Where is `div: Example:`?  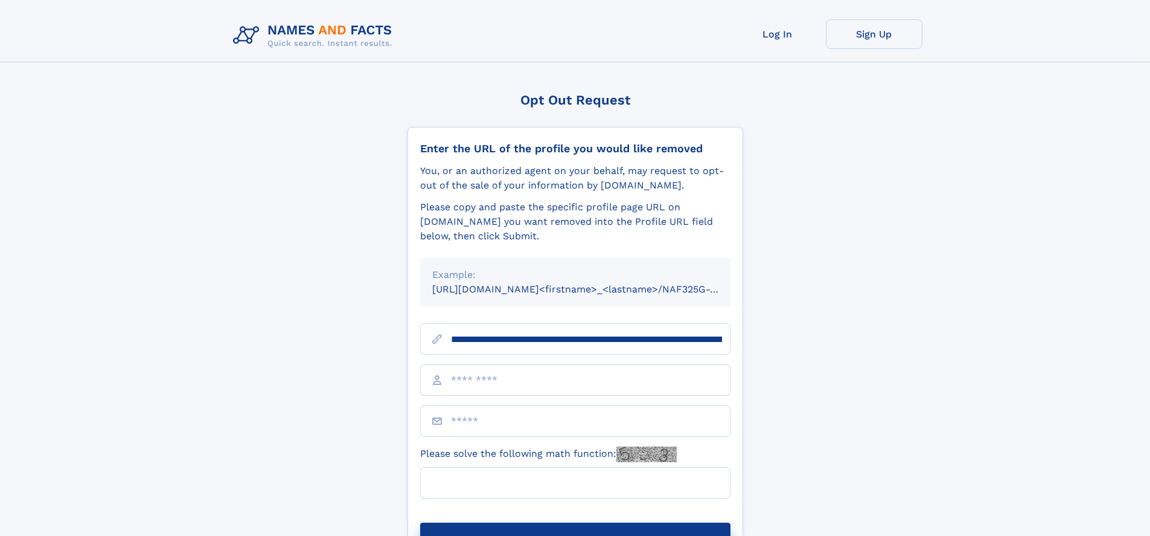
div: Example: is located at coordinates (575, 275).